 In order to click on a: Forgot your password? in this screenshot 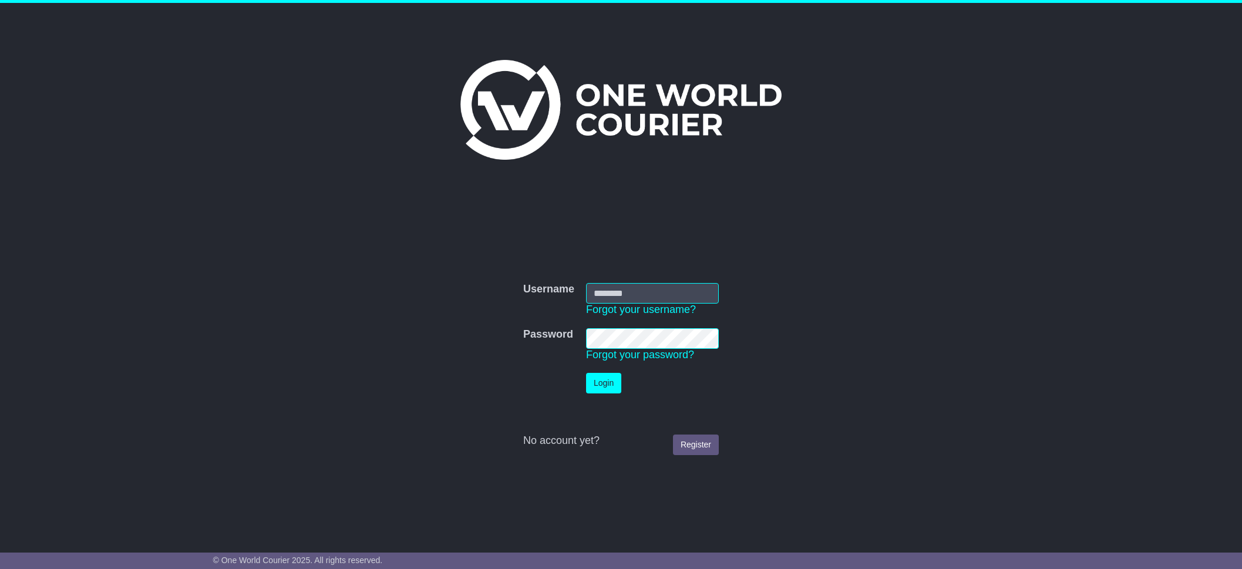, I will do `click(640, 355)`.